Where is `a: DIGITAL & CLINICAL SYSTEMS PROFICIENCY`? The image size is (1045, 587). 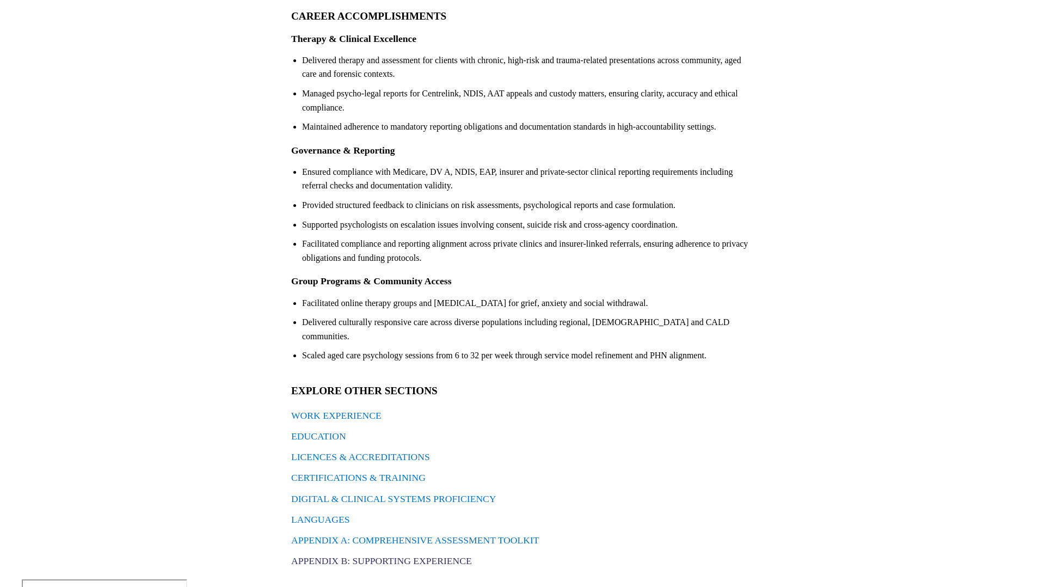
a: DIGITAL & CLINICAL SYSTEMS PROFICIENCY is located at coordinates (393, 498).